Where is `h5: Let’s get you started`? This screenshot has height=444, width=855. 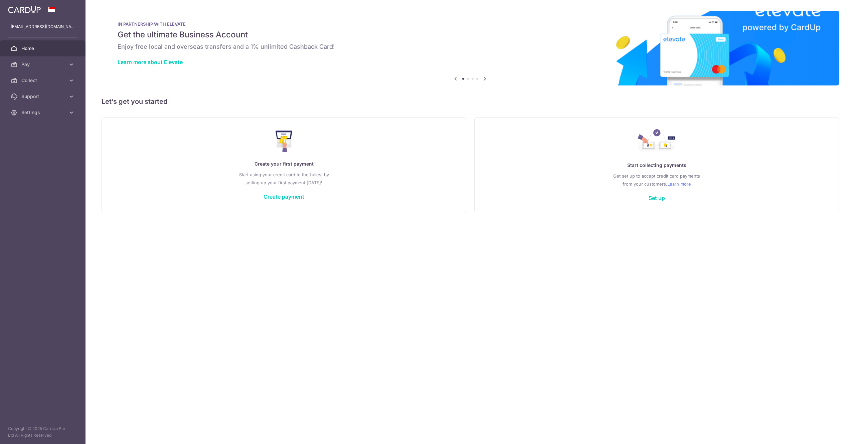
h5: Let’s get you started is located at coordinates (470, 101).